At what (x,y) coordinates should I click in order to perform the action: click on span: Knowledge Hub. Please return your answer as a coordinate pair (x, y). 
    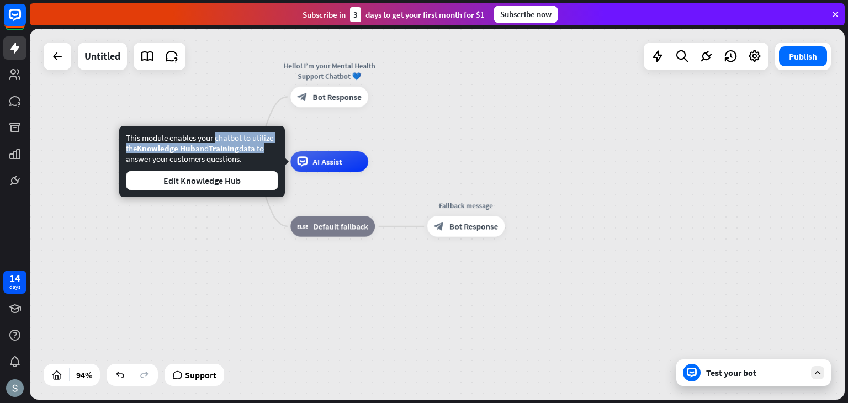
    Looking at the image, I should click on (166, 148).